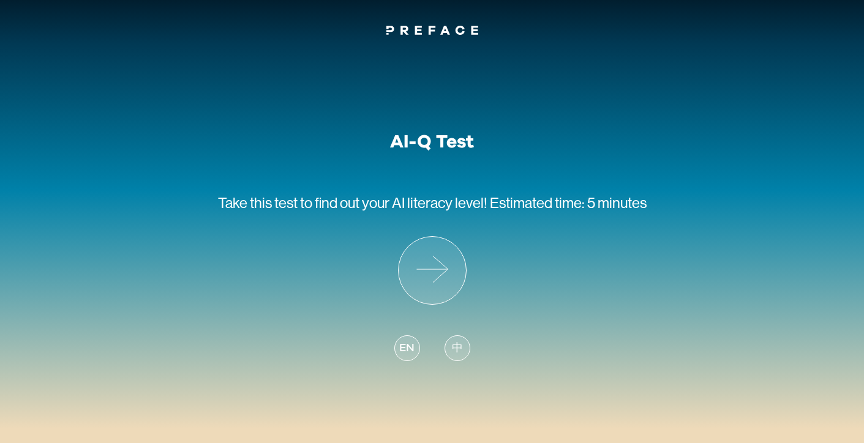  I want to click on span: Take this test to, so click(265, 203).